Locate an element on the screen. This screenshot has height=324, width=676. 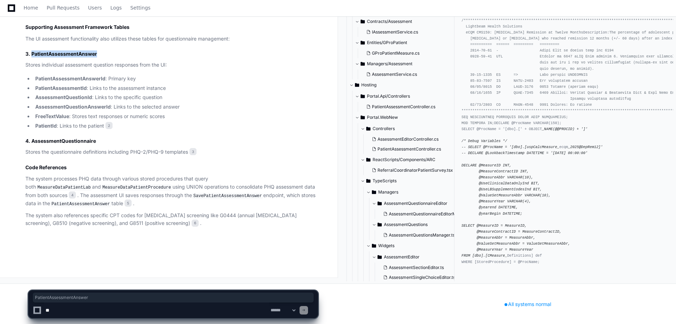
span: Portal.WebNew is located at coordinates (382, 117).